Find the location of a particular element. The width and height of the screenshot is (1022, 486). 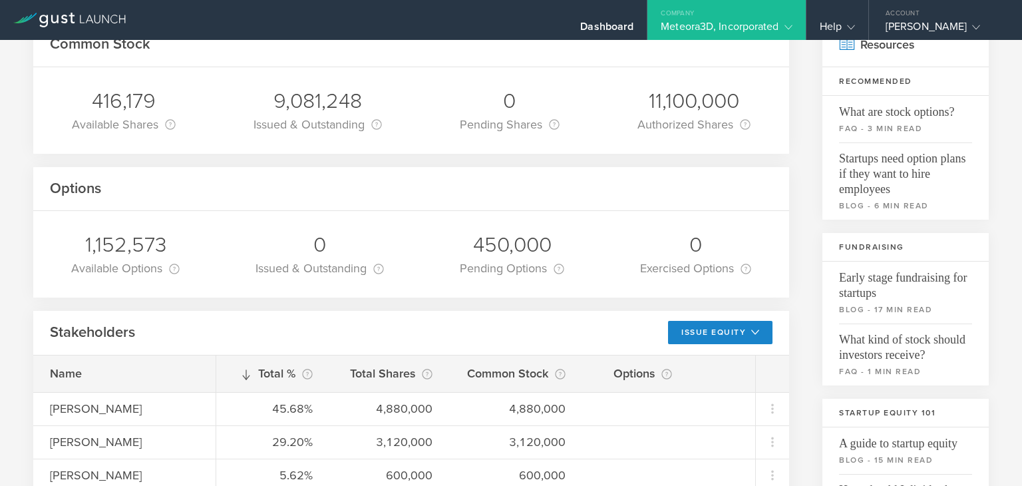

span: What are stock options? is located at coordinates (905, 108).